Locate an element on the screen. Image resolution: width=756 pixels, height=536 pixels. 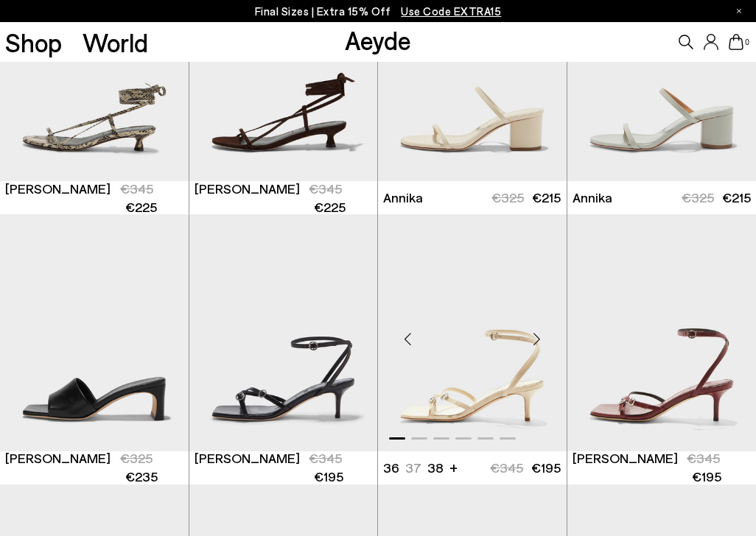
a: Aeyde is located at coordinates (378, 40).